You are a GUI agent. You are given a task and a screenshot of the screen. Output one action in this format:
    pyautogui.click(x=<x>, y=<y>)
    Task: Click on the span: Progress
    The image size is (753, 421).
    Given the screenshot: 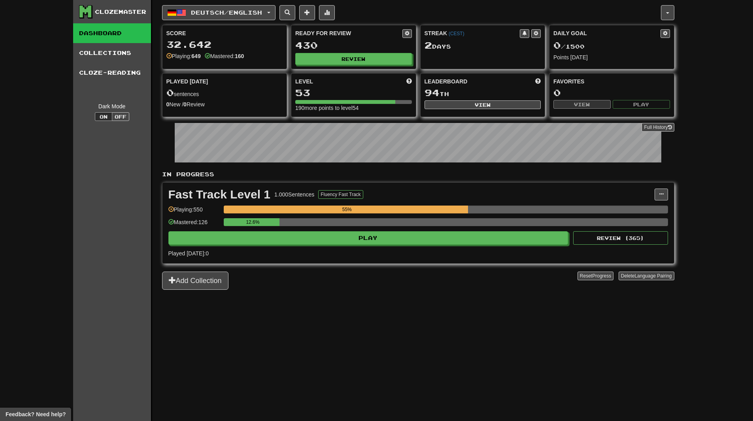 What is the action you would take?
    pyautogui.click(x=601, y=276)
    